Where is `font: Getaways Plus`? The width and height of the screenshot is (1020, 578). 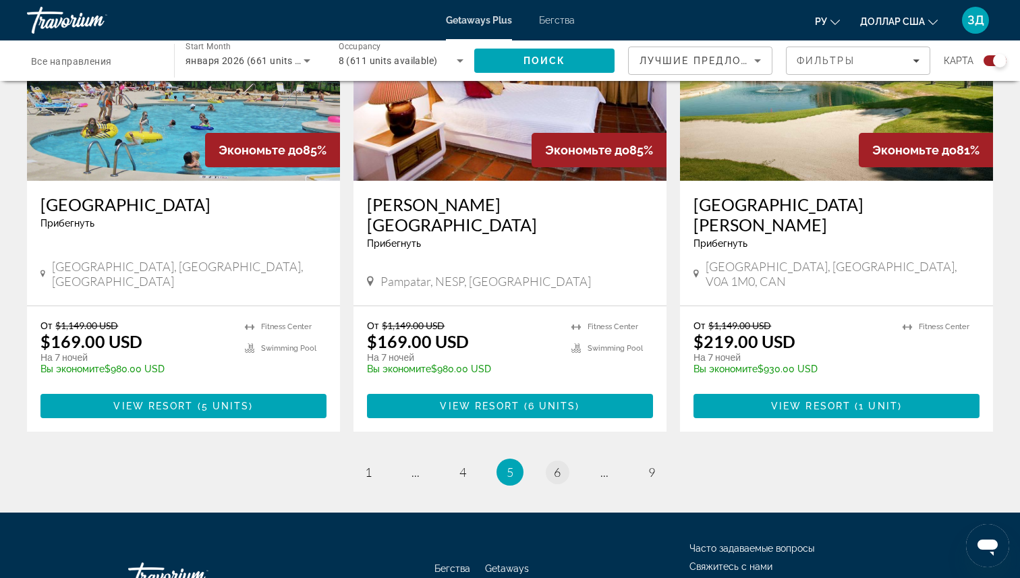 font: Getaways Plus is located at coordinates (479, 20).